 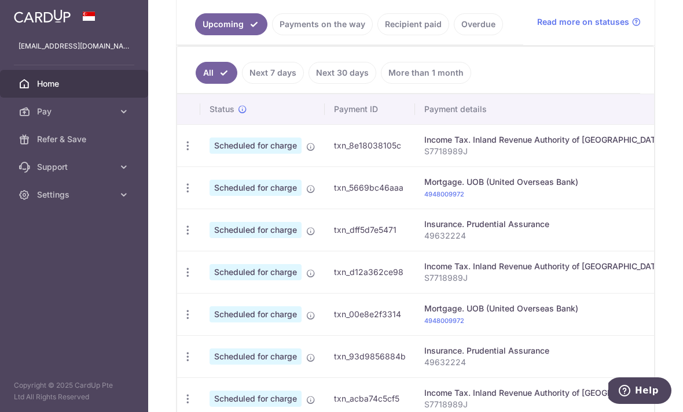 What do you see at coordinates (38, 13) in the screenshot?
I see `span: Help` at bounding box center [38, 13].